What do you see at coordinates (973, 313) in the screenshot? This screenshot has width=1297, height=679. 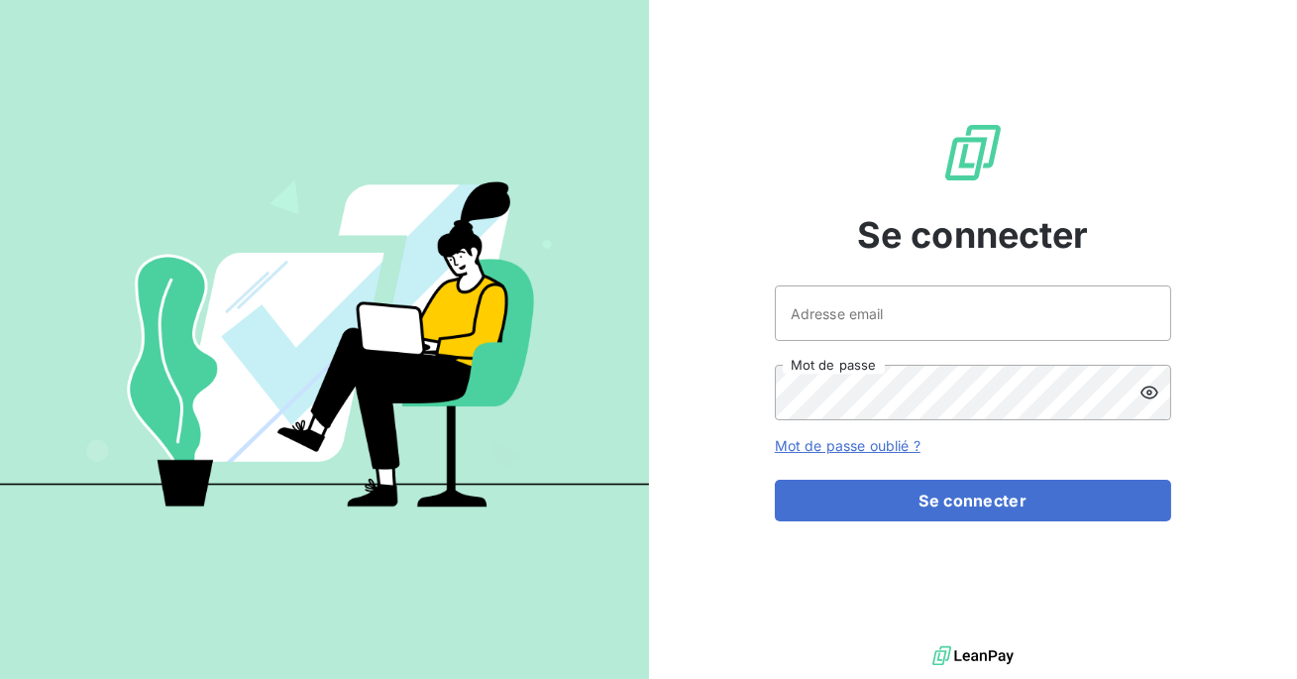 I see `input: placeholder` at bounding box center [973, 313].